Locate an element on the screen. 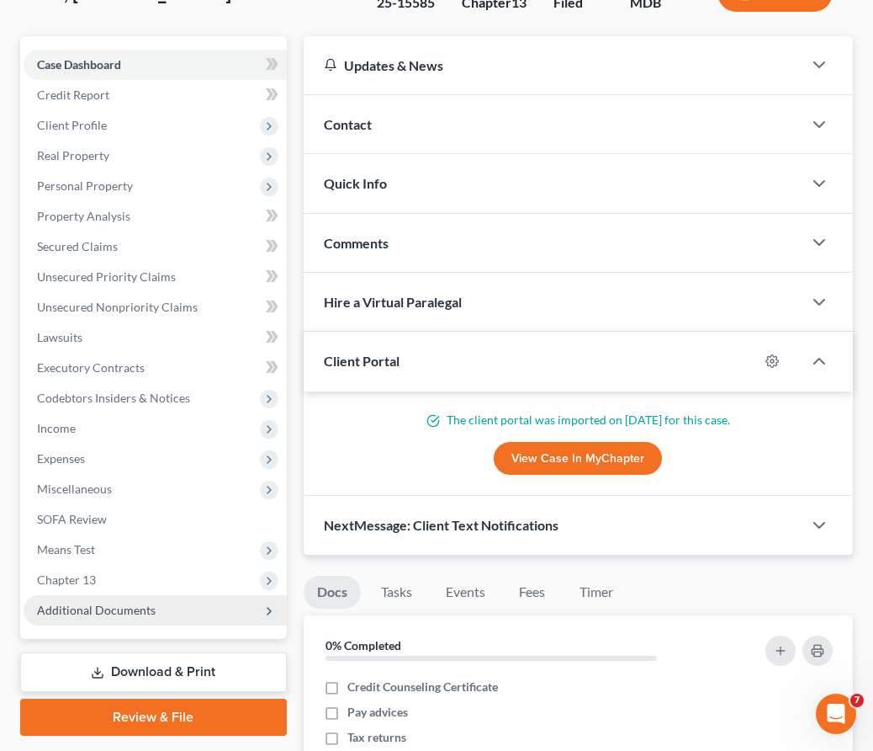  a: Timer is located at coordinates (597, 592).